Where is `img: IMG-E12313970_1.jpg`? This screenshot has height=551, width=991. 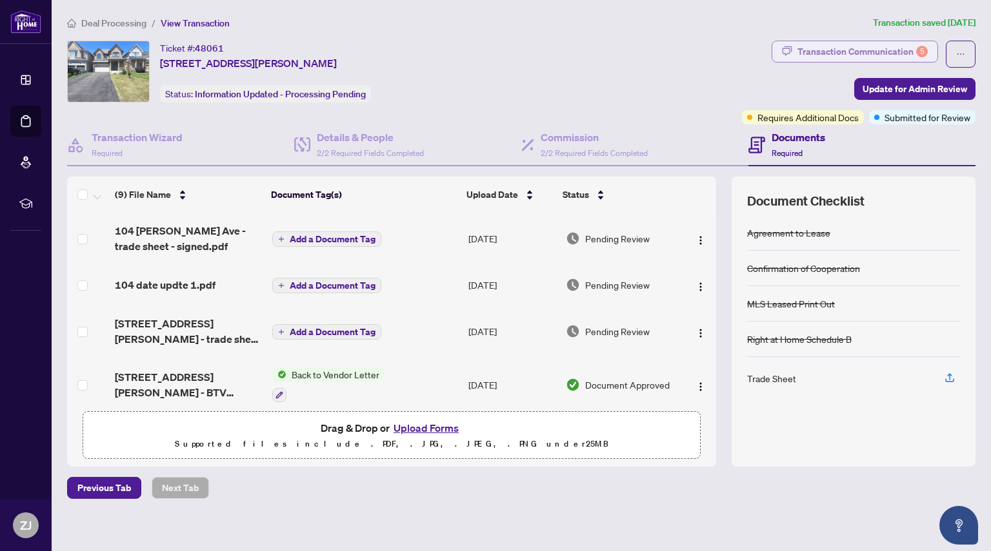 img: IMG-E12313970_1.jpg is located at coordinates (108, 72).